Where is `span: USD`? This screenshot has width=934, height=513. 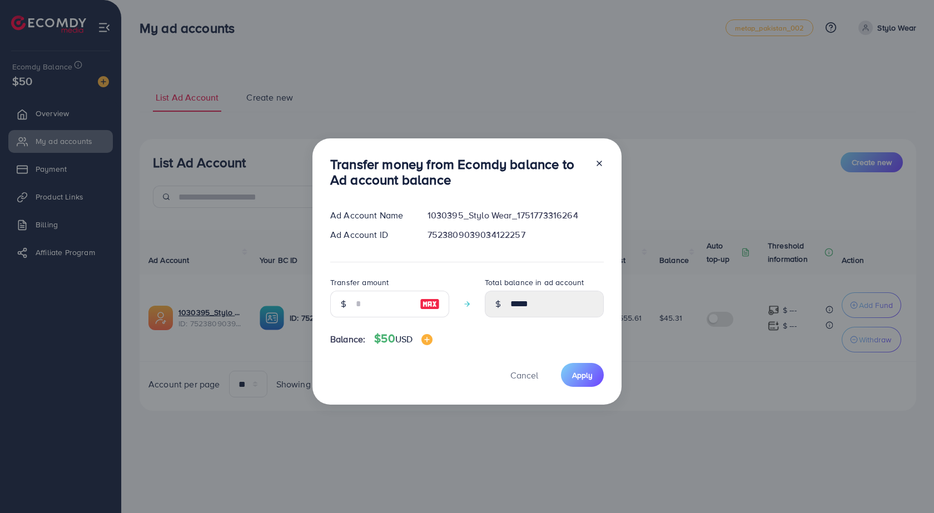
span: USD is located at coordinates (403, 339).